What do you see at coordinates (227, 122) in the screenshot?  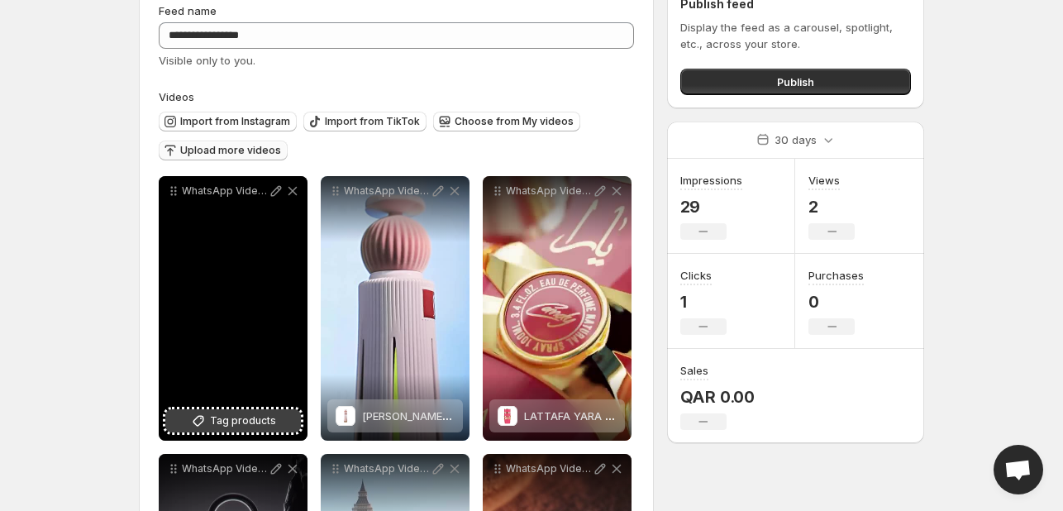 I see `button: Import from Instagram` at bounding box center [227, 122].